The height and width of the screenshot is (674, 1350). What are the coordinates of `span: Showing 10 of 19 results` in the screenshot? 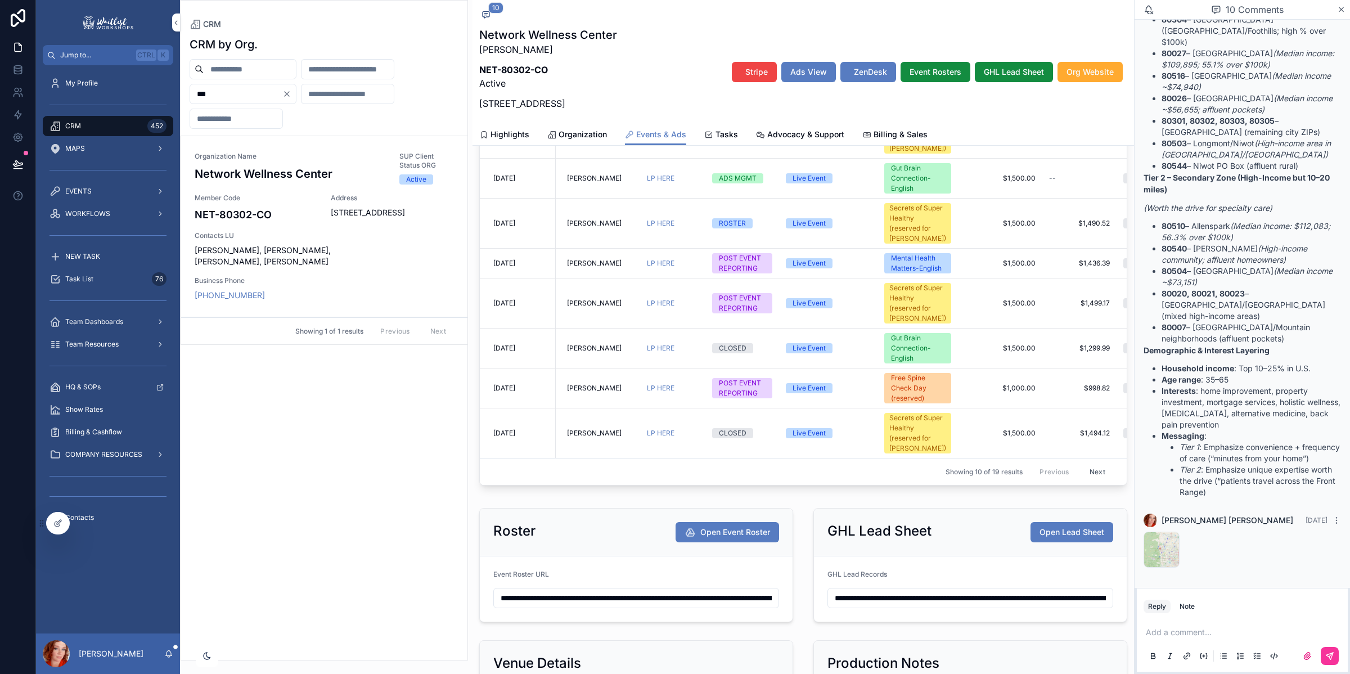 It's located at (984, 472).